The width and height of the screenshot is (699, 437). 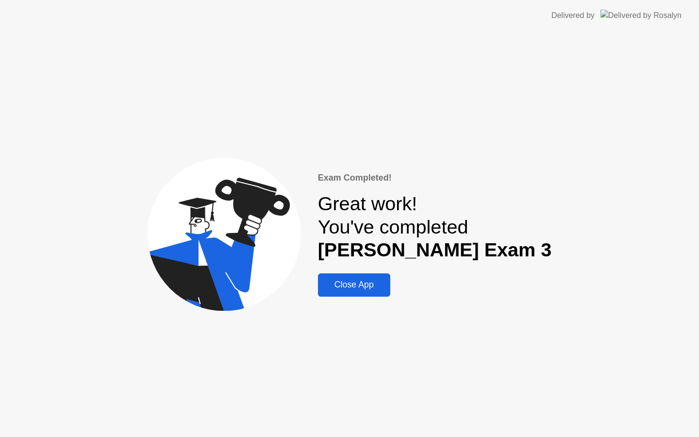 What do you see at coordinates (435, 227) in the screenshot?
I see `div: Great work! You've completed` at bounding box center [435, 227].